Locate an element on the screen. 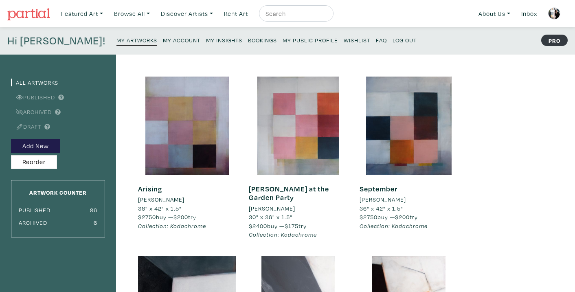  a: Arising is located at coordinates (150, 188).